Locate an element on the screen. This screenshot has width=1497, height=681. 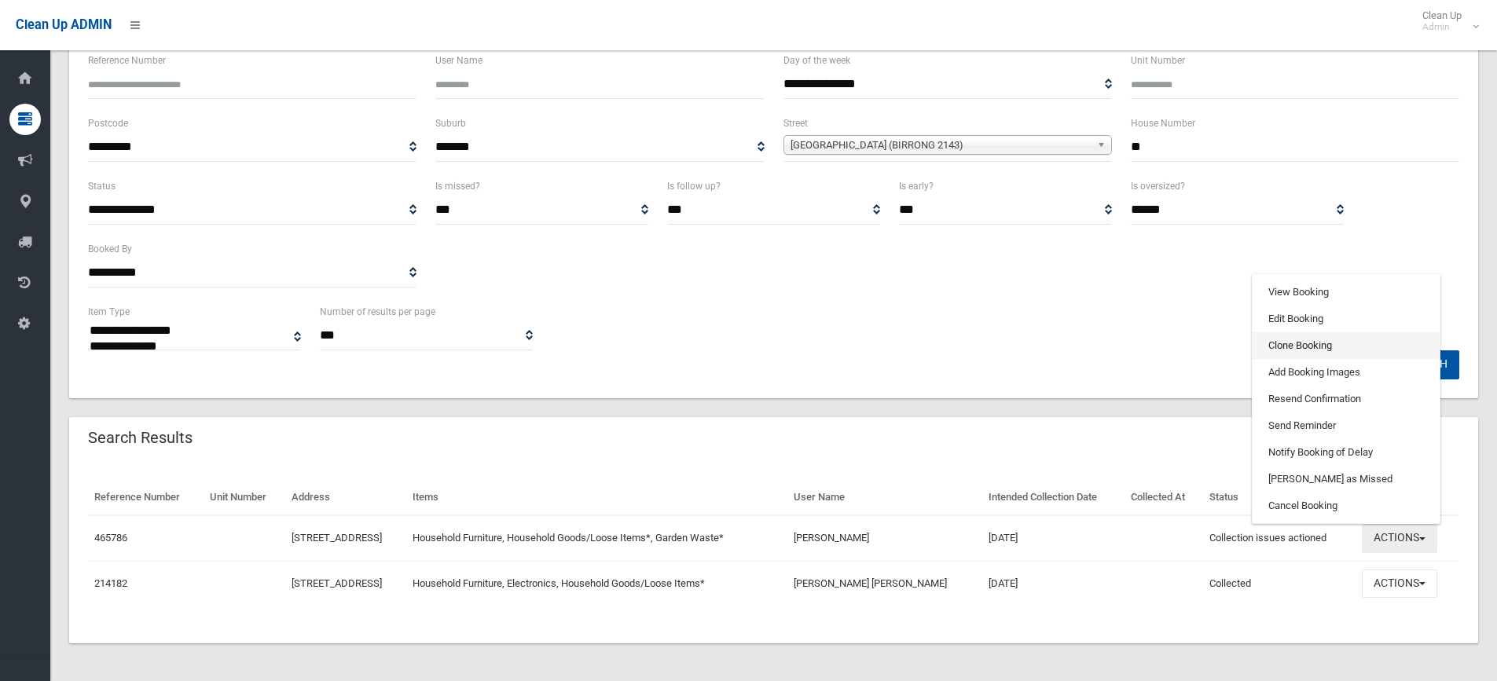
label: House Number is located at coordinates (1163, 123).